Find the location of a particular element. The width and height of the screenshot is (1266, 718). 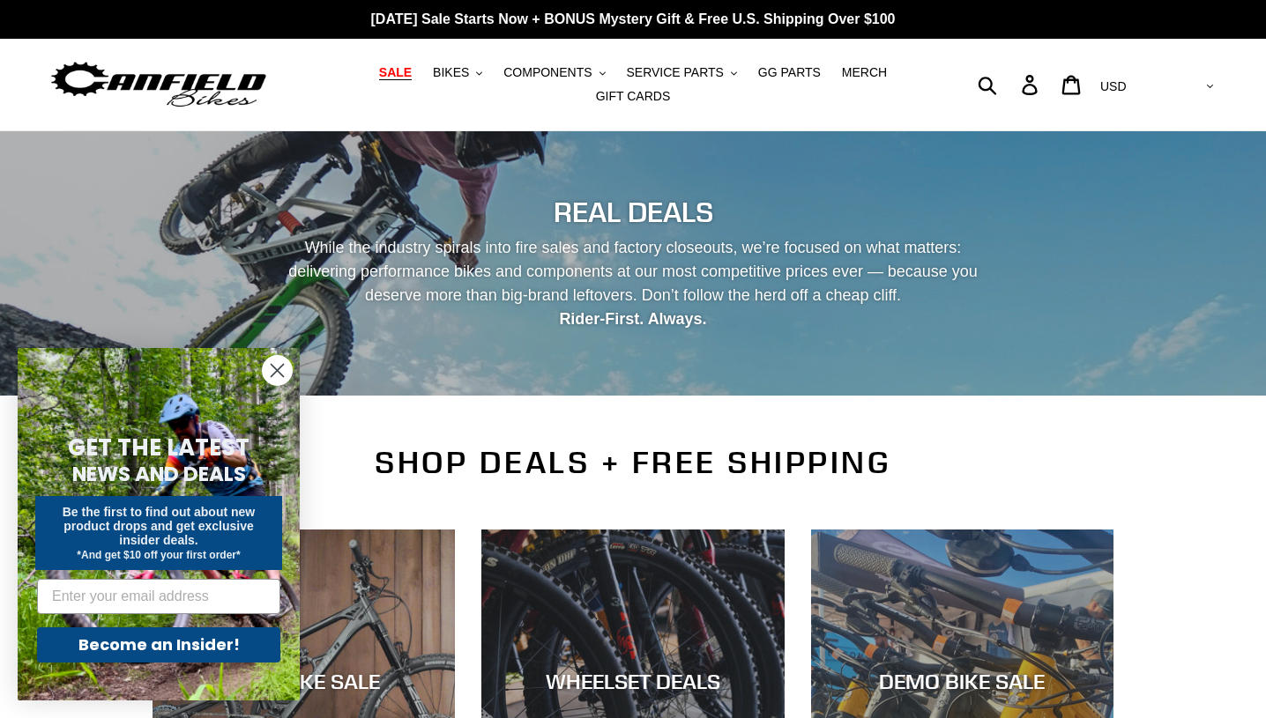

button: Close dialog is located at coordinates (277, 370).